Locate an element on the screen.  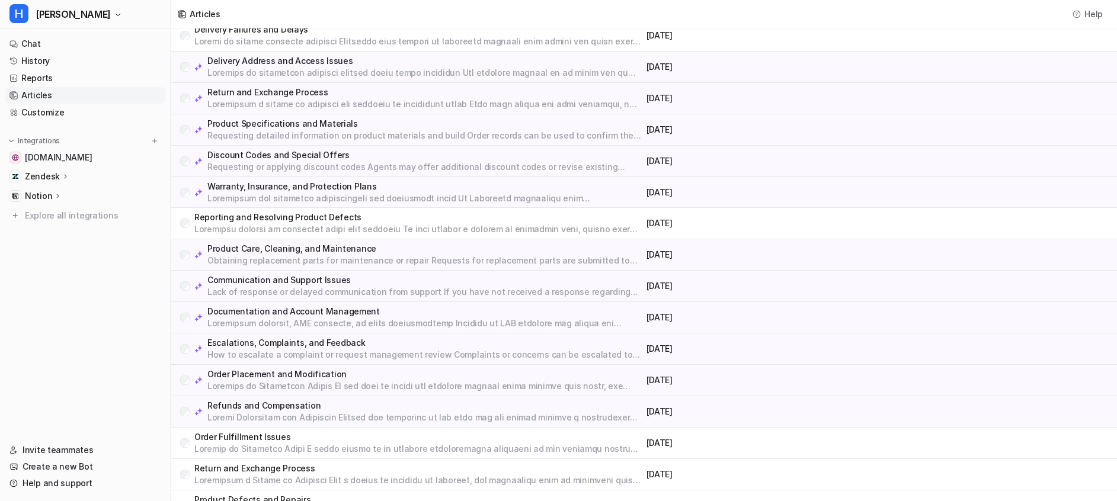
span: Explore all integrations is located at coordinates (92, 216).